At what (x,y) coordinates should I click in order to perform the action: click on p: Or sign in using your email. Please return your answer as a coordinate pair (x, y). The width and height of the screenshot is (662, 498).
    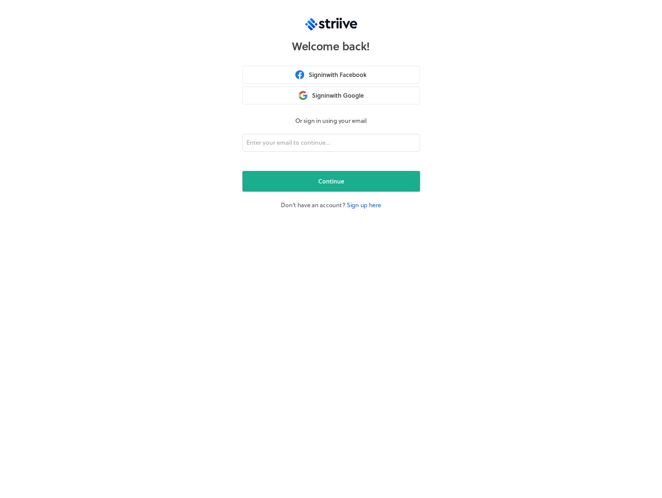
    Looking at the image, I should click on (331, 121).